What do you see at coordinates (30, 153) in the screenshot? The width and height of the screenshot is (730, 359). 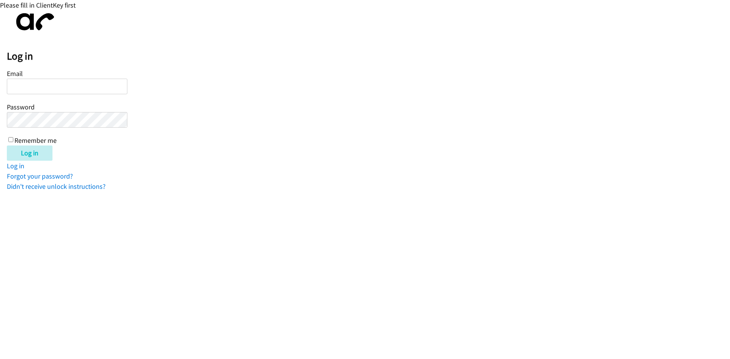 I see `input: Log in` at bounding box center [30, 153].